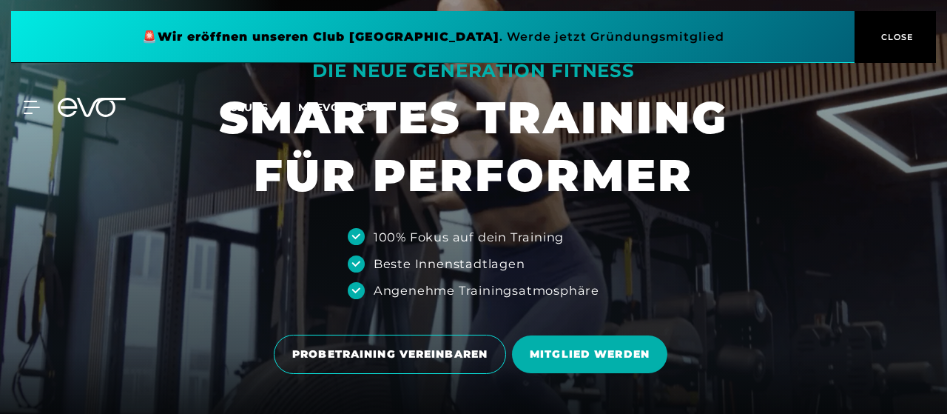 This screenshot has width=947, height=414. What do you see at coordinates (263, 107) in the screenshot?
I see `a: Clubs` at bounding box center [263, 107].